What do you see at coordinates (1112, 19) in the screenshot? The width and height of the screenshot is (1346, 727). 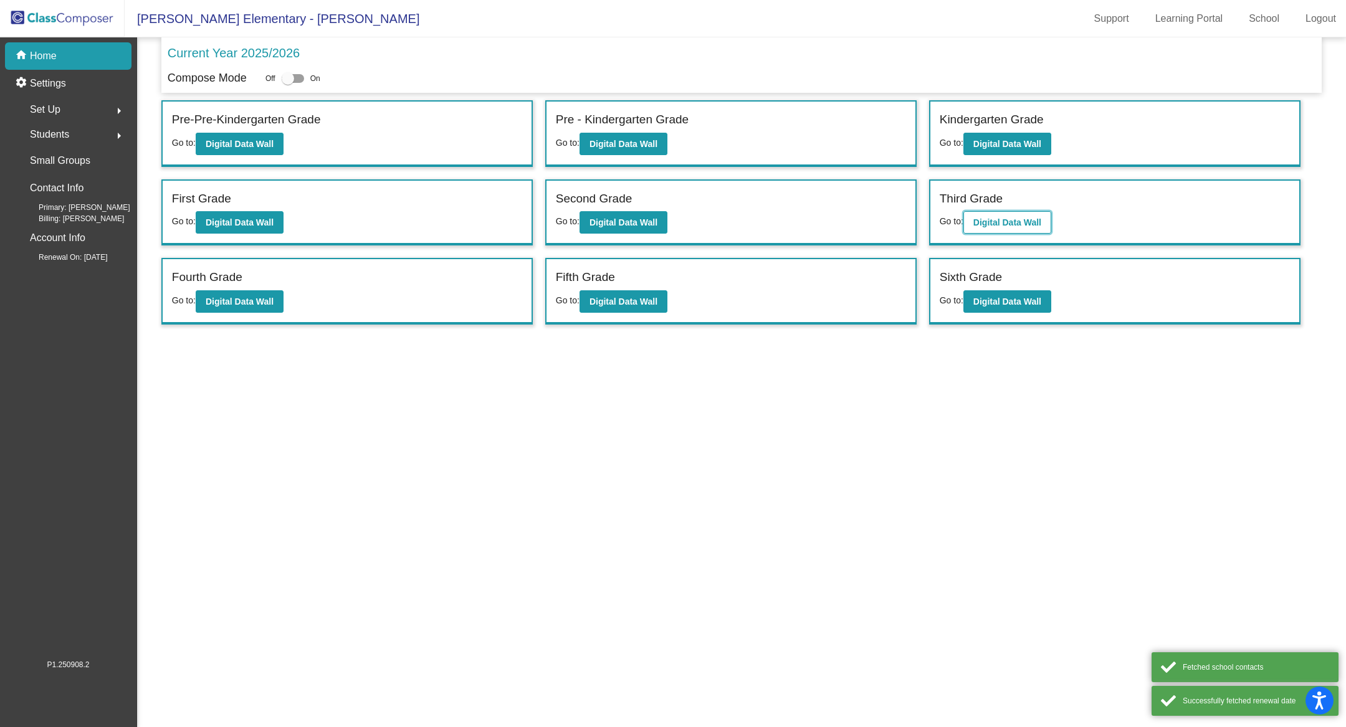 I see `a: Support` at bounding box center [1112, 19].